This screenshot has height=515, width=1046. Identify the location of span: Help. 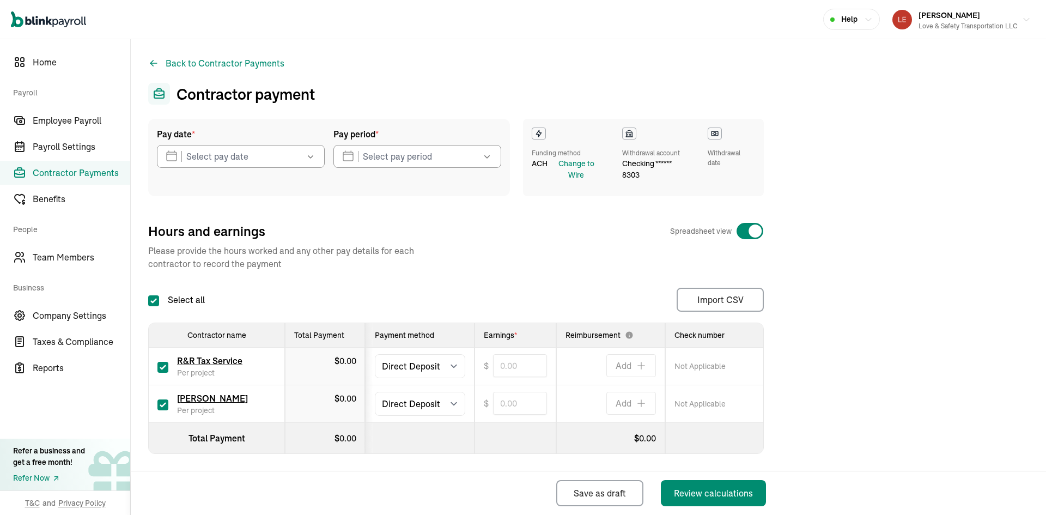
(849, 19).